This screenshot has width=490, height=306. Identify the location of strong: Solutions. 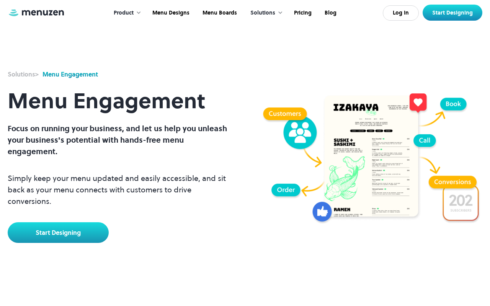
(21, 74).